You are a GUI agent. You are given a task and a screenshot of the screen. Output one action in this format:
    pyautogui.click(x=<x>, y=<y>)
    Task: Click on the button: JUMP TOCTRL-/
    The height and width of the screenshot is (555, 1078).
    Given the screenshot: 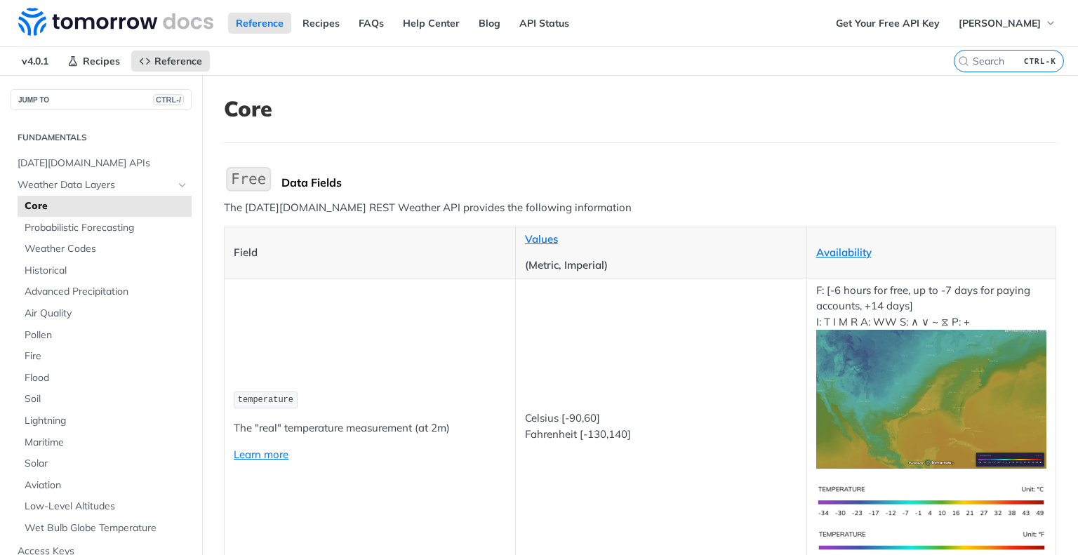 What is the action you would take?
    pyautogui.click(x=101, y=100)
    